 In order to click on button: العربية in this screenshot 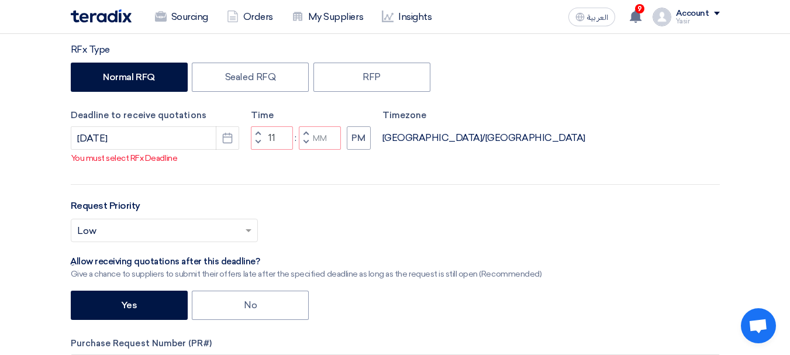, I will do `click(592, 17)`.